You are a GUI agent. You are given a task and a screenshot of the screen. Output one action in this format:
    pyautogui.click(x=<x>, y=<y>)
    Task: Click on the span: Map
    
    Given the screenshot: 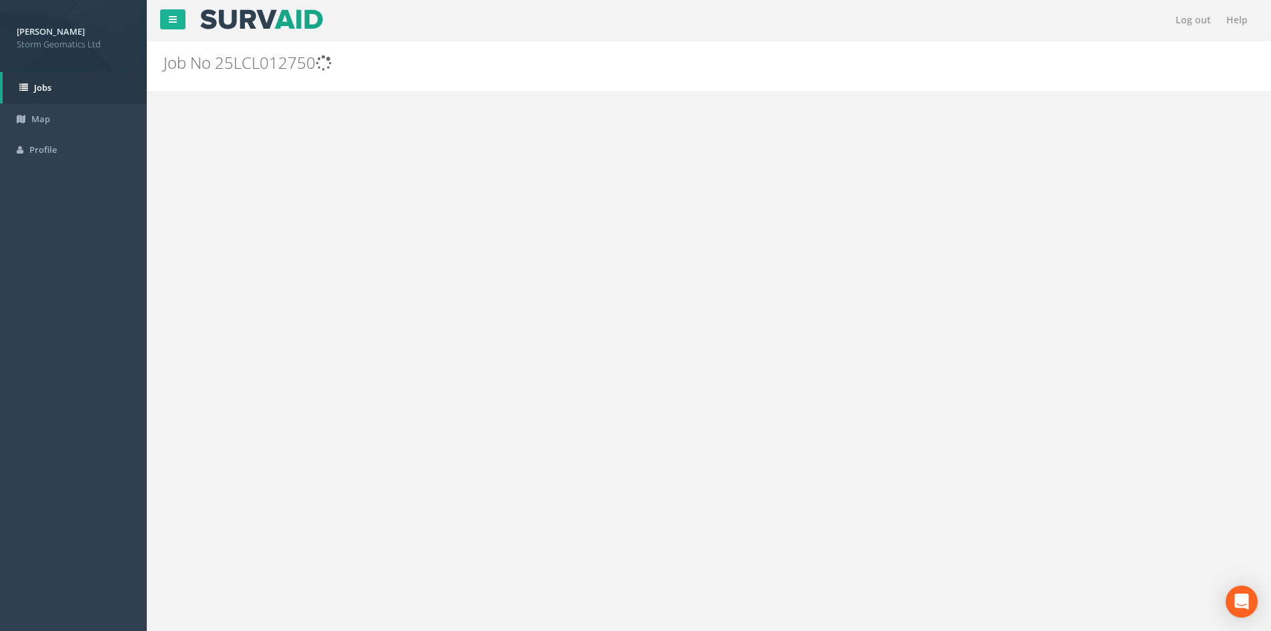 What is the action you would take?
    pyautogui.click(x=41, y=119)
    